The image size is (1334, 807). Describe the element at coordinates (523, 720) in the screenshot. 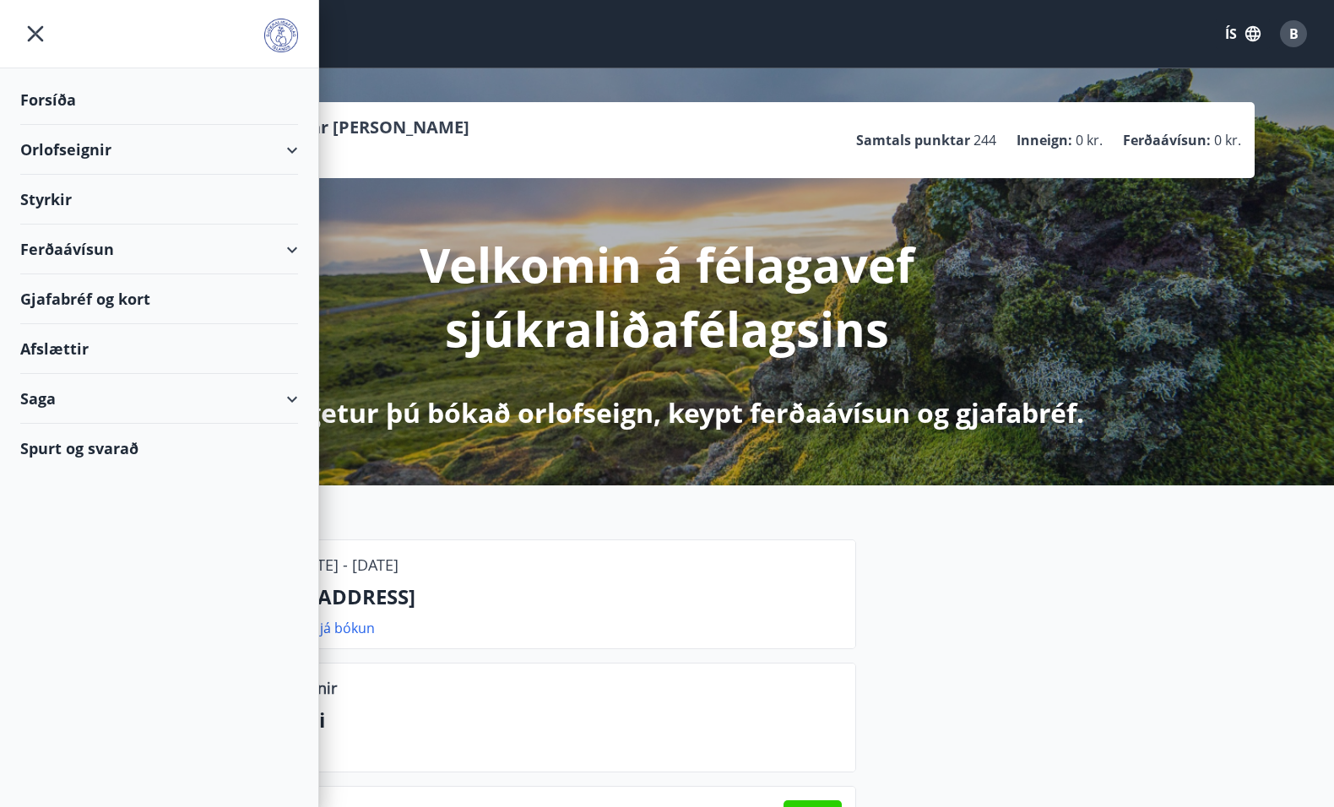

I see `p: Næstu helgi` at that location.